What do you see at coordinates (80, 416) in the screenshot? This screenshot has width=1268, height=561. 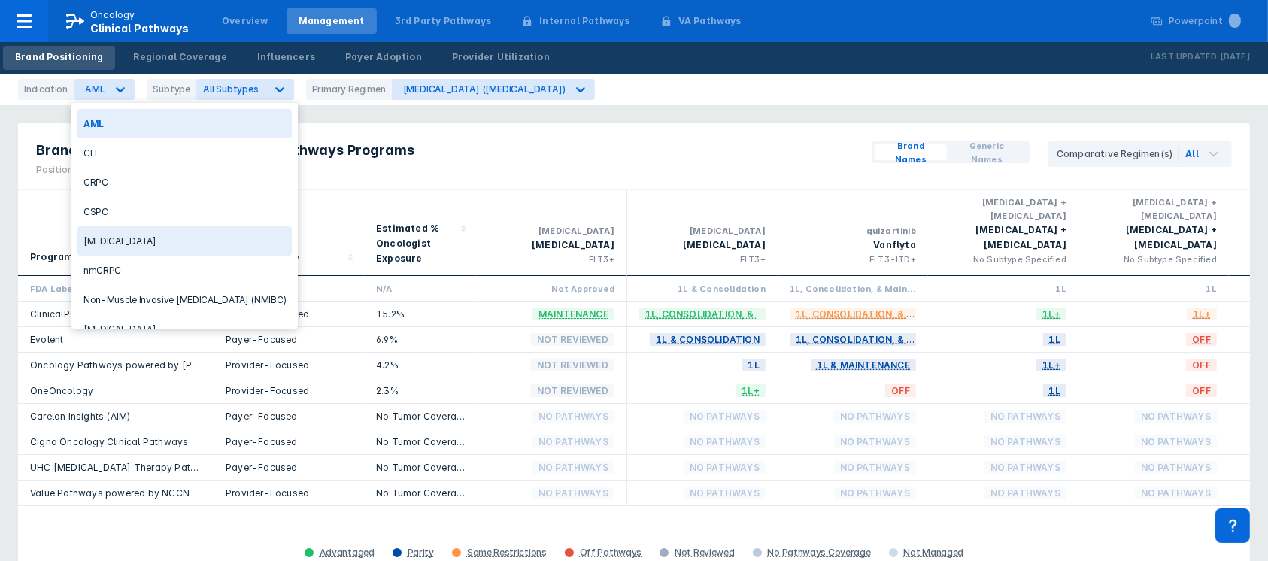 I see `a: Carelon Insights (AIM)` at bounding box center [80, 416].